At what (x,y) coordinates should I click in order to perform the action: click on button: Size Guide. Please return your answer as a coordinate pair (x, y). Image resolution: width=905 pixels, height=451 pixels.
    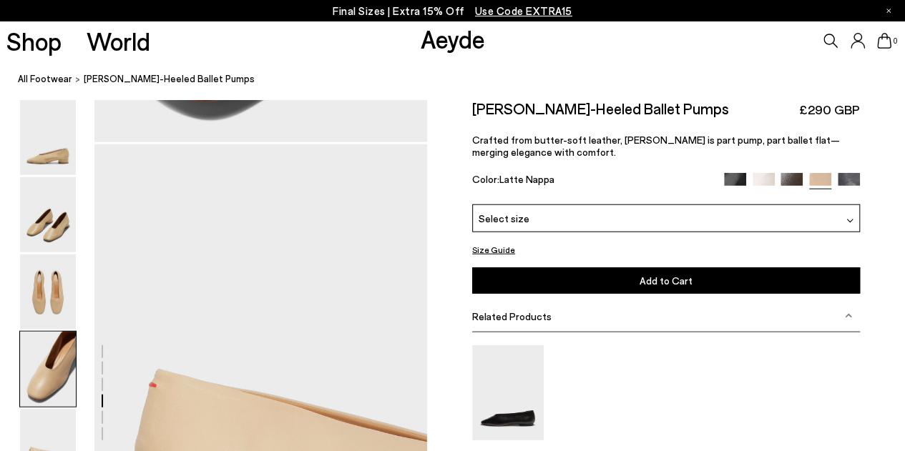
    Looking at the image, I should click on (494, 250).